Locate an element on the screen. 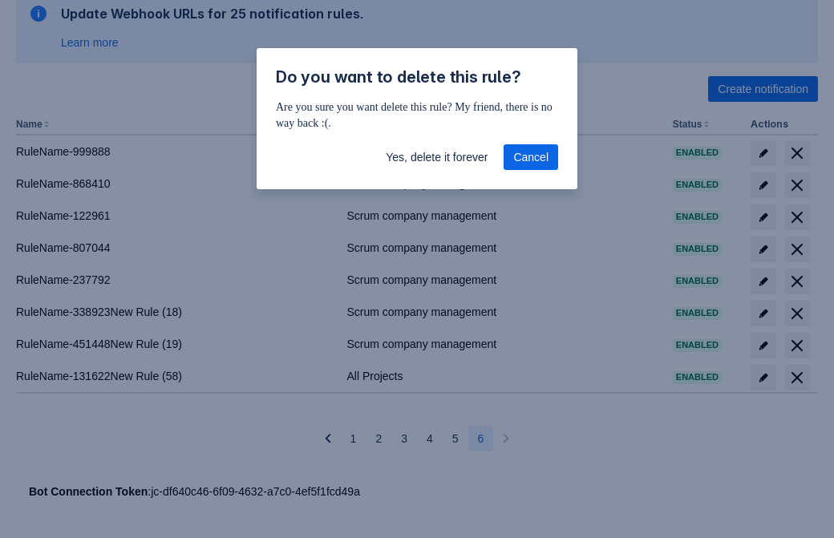  button: Cancel is located at coordinates (531, 157).